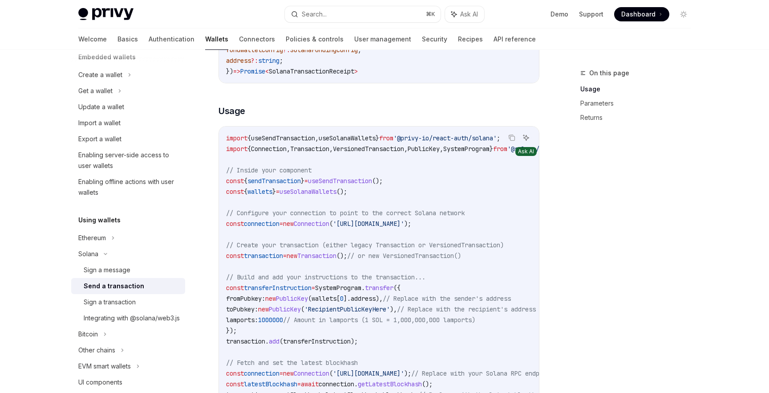  I want to click on span: Promise, so click(253, 71).